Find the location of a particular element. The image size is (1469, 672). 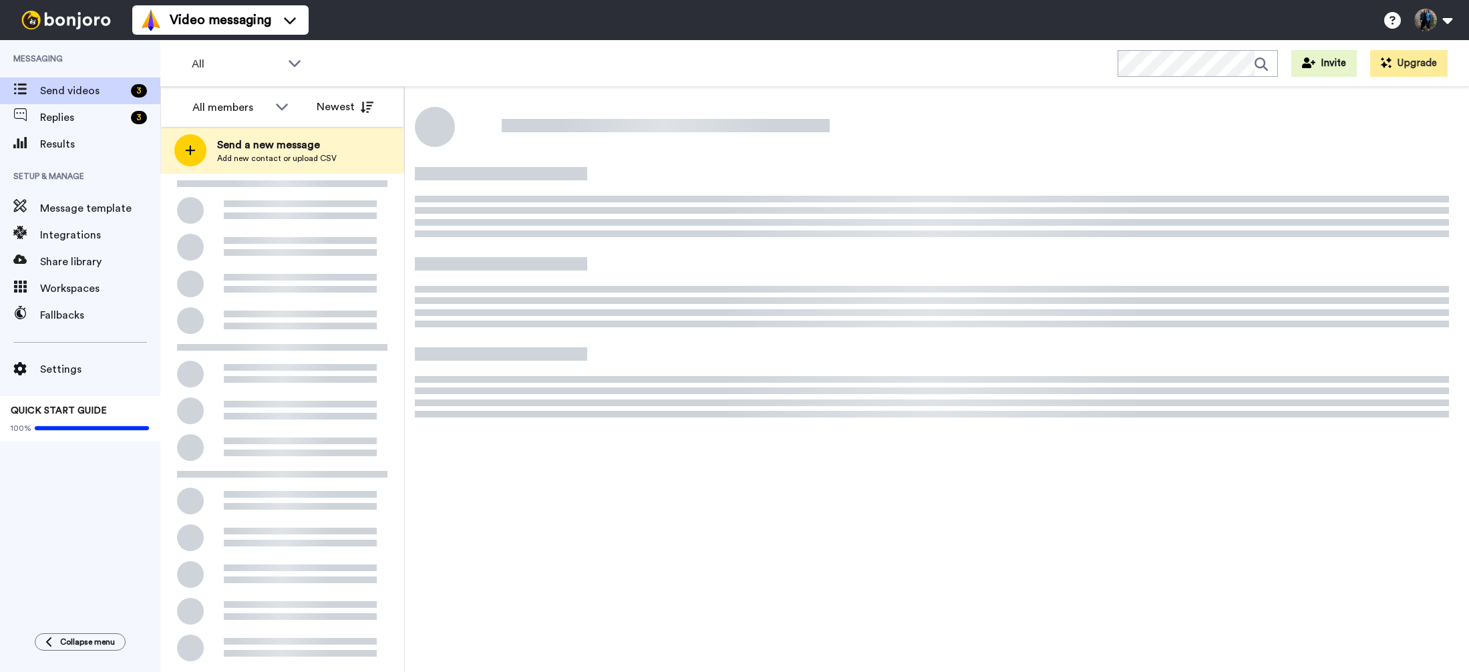

button: Invite is located at coordinates (1324, 63).